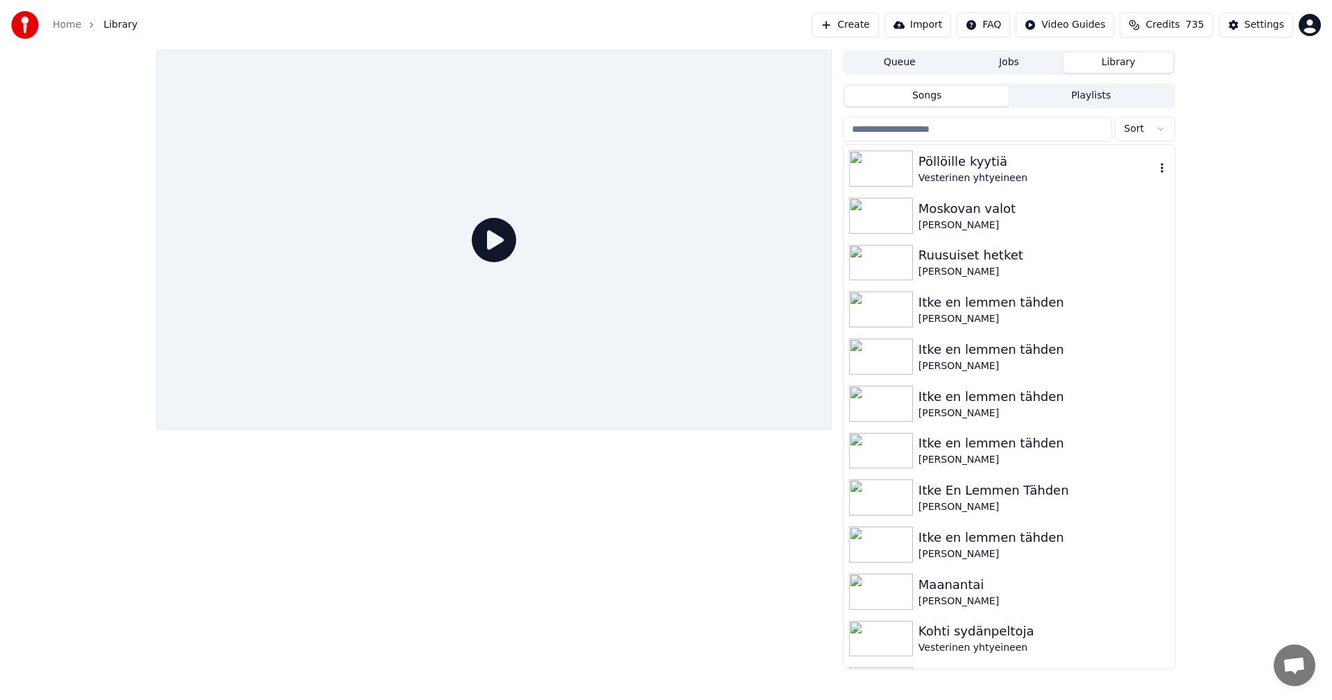 The width and height of the screenshot is (1332, 700). I want to click on a: Home, so click(67, 25).